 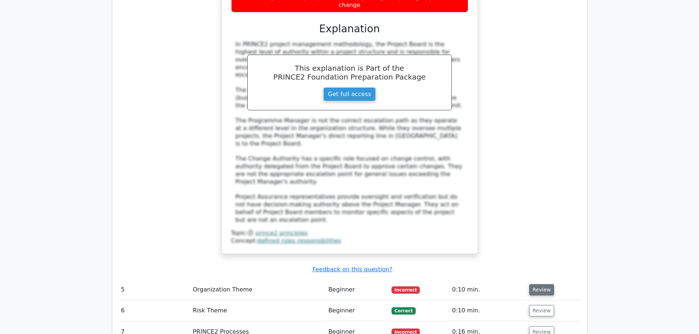 I want to click on a: Feedback on this question?, so click(x=352, y=269).